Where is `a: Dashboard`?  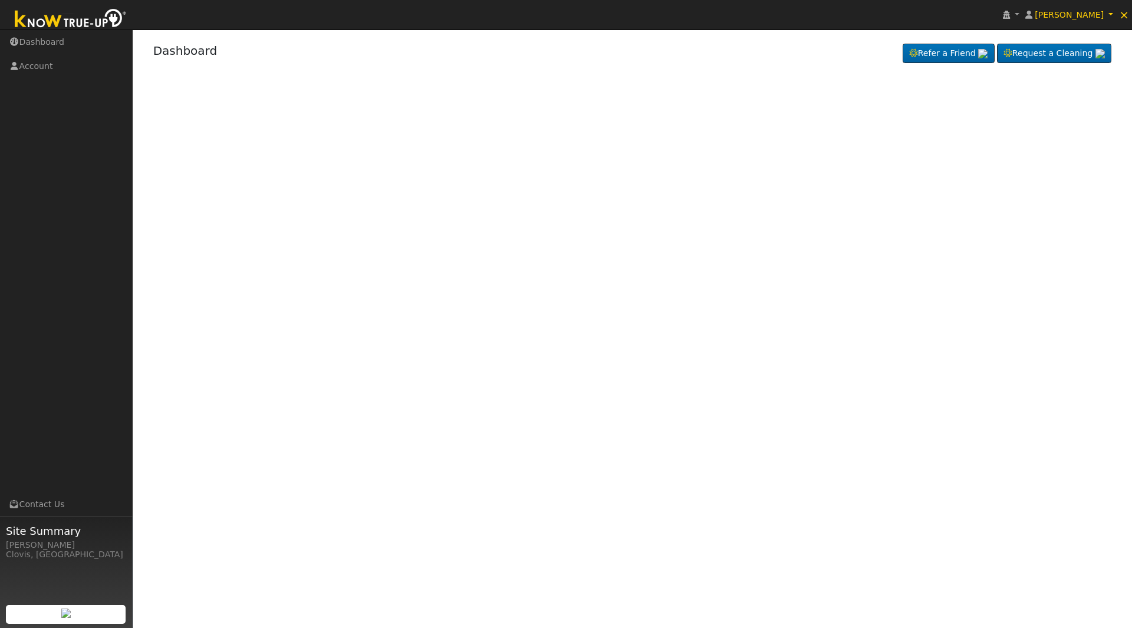 a: Dashboard is located at coordinates (185, 51).